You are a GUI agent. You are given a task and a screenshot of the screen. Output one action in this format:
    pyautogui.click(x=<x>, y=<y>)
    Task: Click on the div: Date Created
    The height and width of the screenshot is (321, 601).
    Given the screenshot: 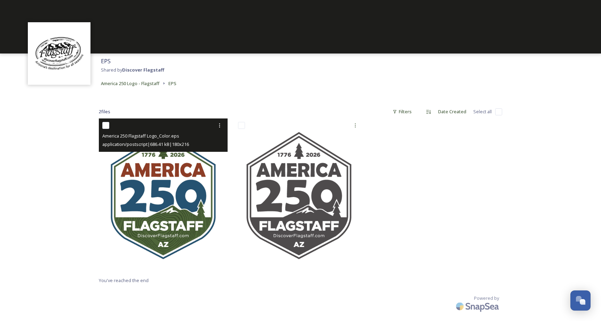 What is the action you would take?
    pyautogui.click(x=452, y=112)
    